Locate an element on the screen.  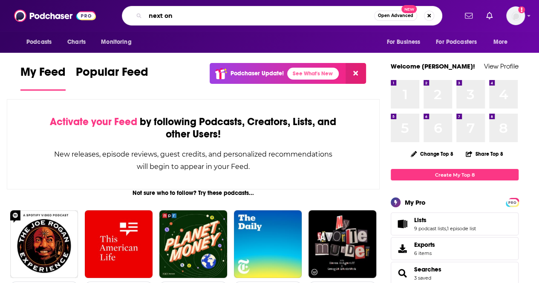
div: Search podcasts, credits, & more... is located at coordinates (282, 16).